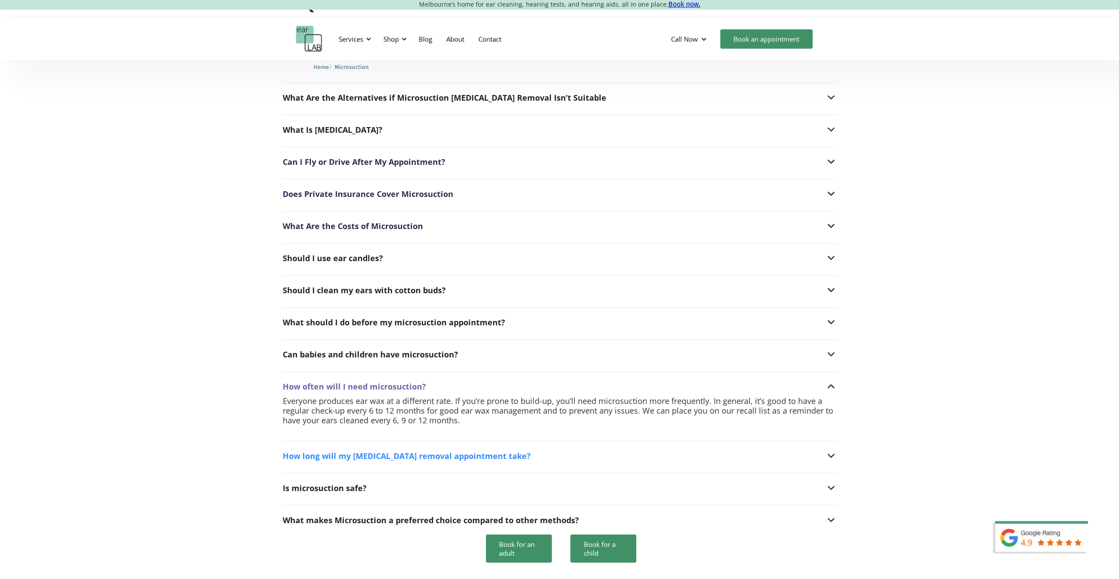 This screenshot has width=1119, height=579. What do you see at coordinates (333, 258) in the screenshot?
I see `div: Should I use ear candles?` at bounding box center [333, 258].